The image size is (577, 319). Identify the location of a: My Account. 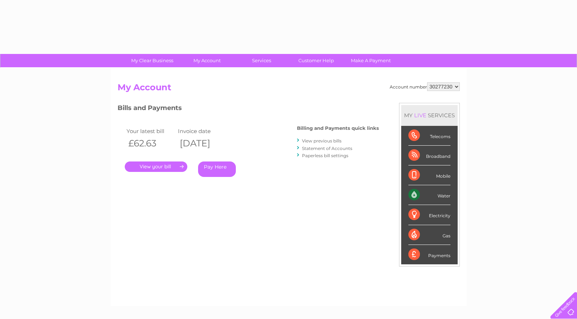
(207, 60).